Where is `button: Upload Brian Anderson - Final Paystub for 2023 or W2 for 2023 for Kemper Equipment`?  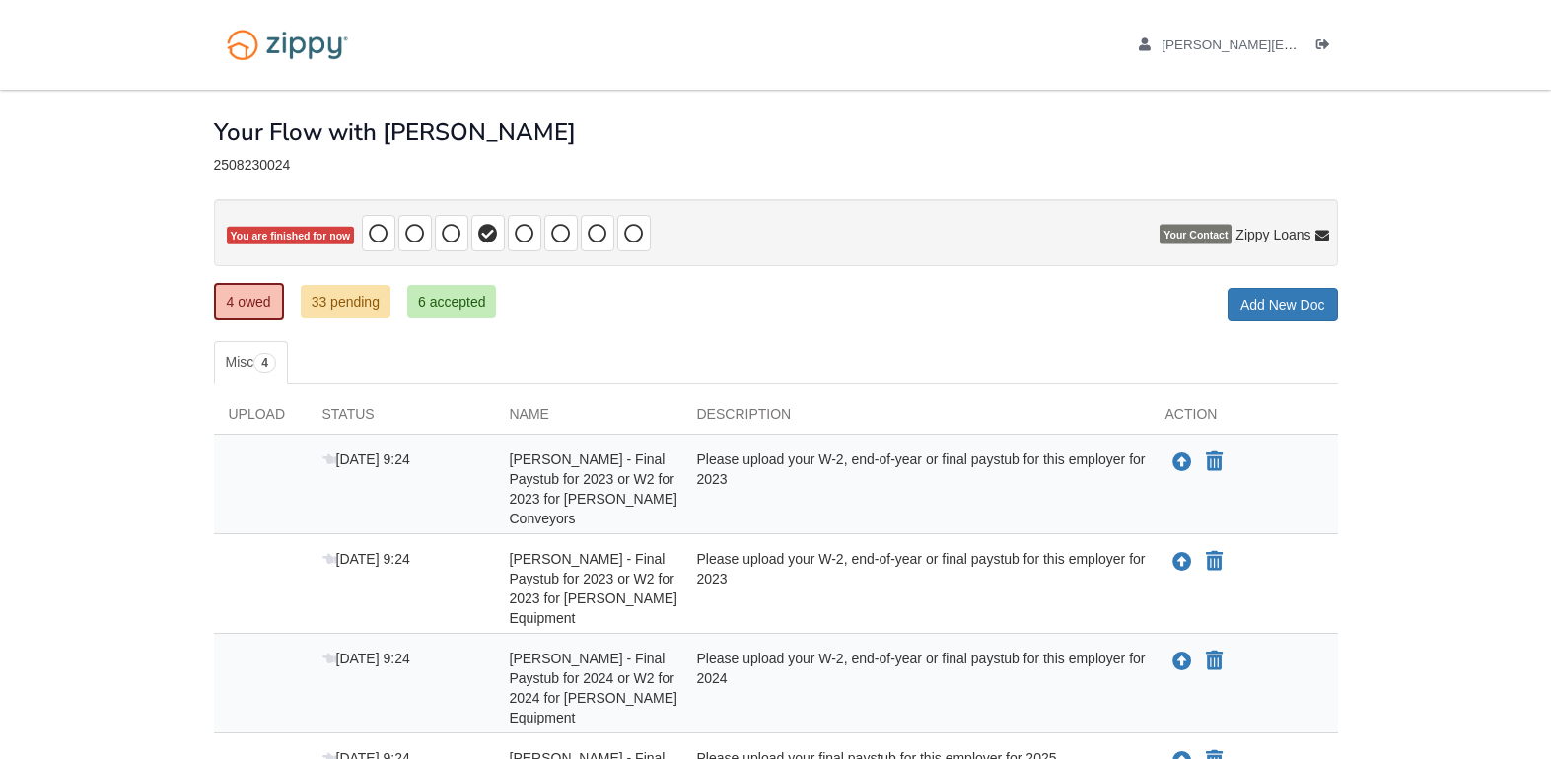 button: Upload Brian Anderson - Final Paystub for 2023 or W2 for 2023 for Kemper Equipment is located at coordinates (1182, 562).